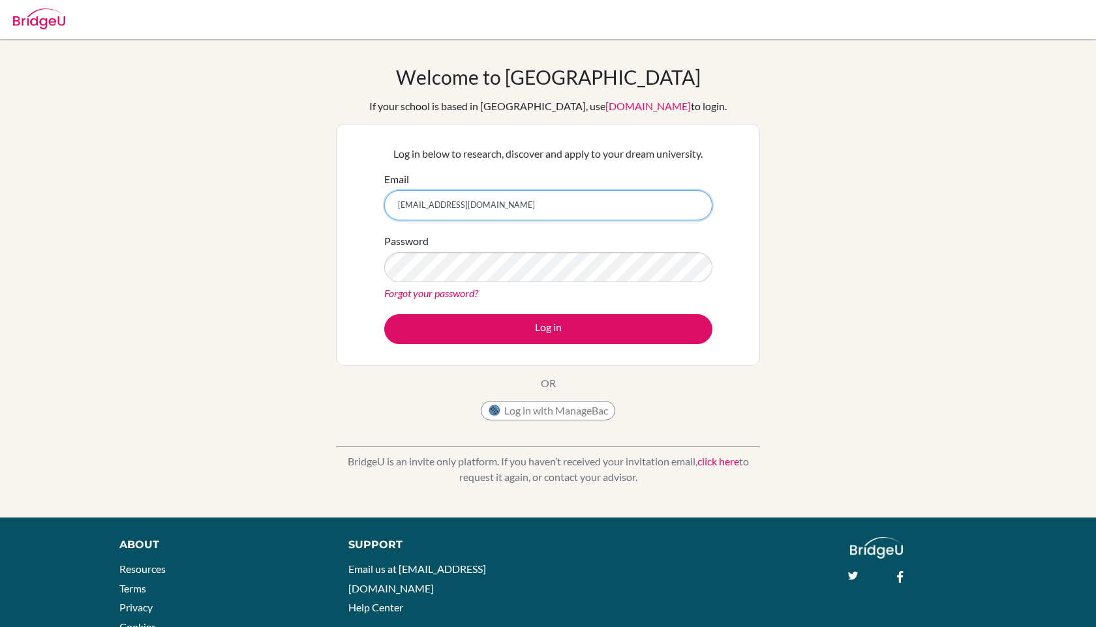  I want to click on a: Help Center, so click(376, 607).